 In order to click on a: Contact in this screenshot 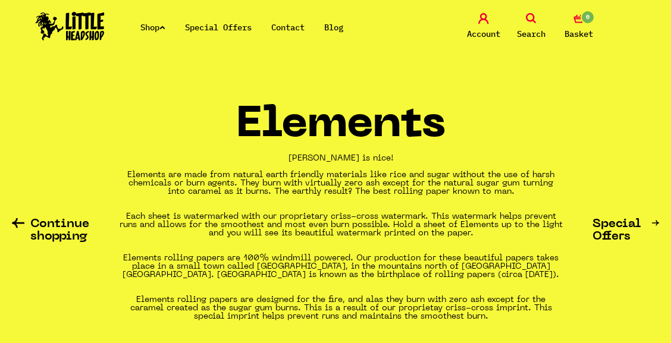, I will do `click(288, 27)`.